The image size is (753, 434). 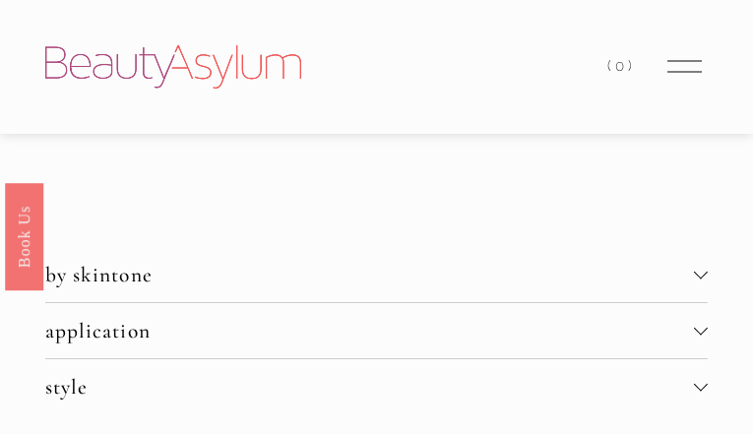 What do you see at coordinates (376, 275) in the screenshot?
I see `button: by skintone` at bounding box center [376, 275].